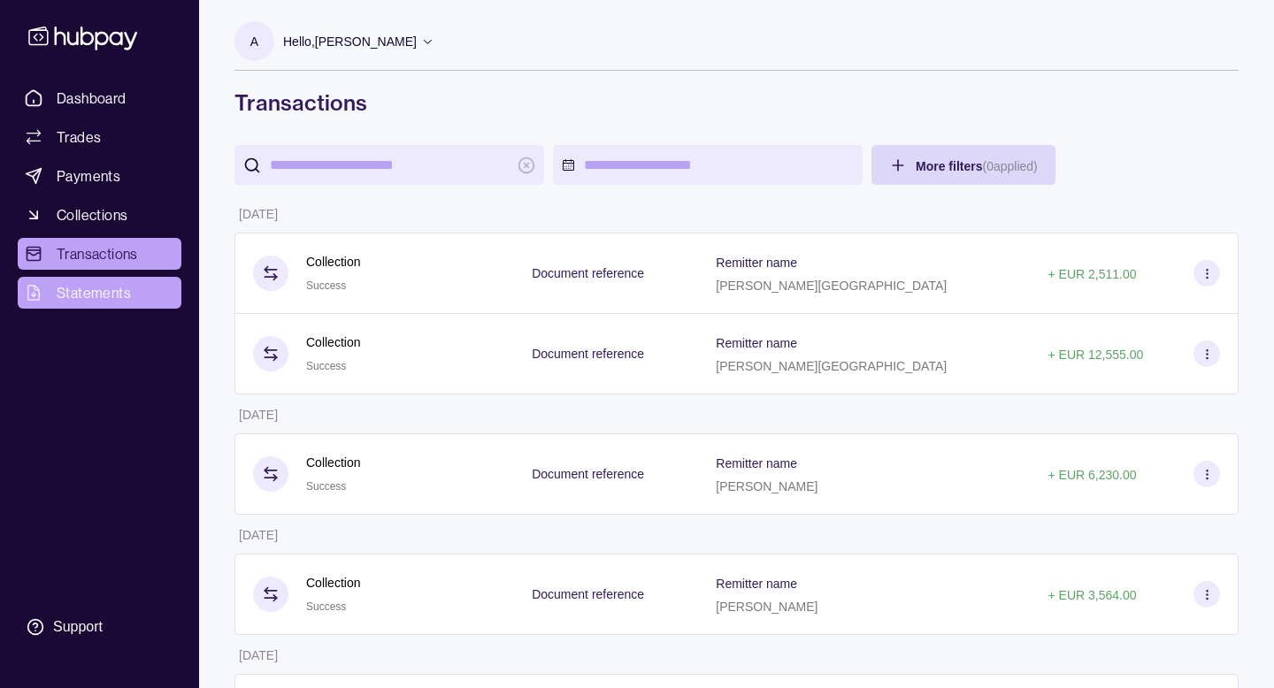 The width and height of the screenshot is (1274, 688). What do you see at coordinates (99, 293) in the screenshot?
I see `a: Statements` at bounding box center [99, 293].